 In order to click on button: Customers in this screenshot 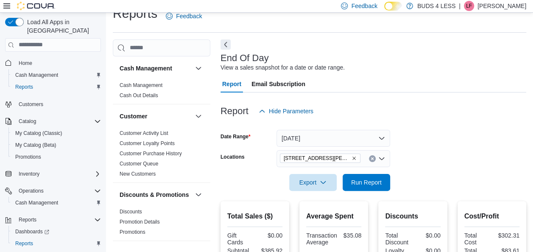, I will do `click(53, 104)`.